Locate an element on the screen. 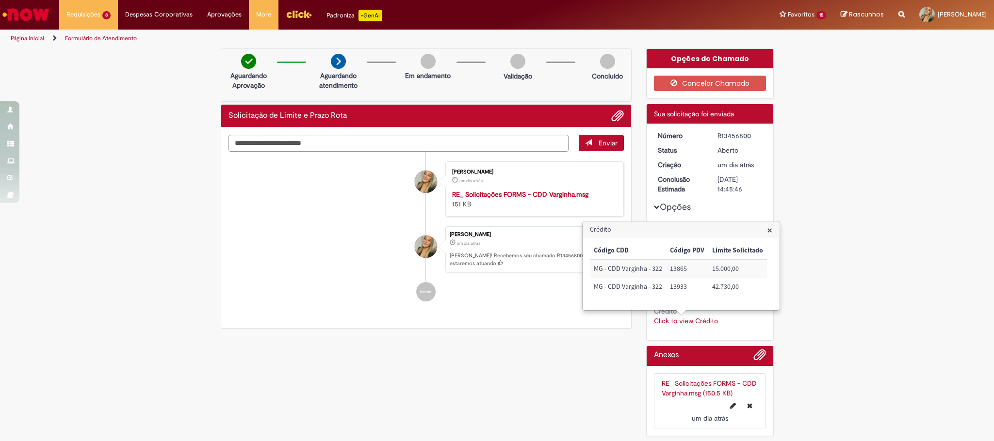 This screenshot has width=994, height=441. td: Limite Solicitado: 15.000,00 is located at coordinates (737, 269).